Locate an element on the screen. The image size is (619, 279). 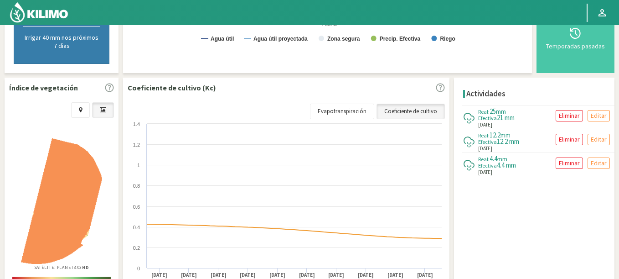
img: 9019299d-0a75-4844-9b31-4657a3299383_-_planet_-_2025-09-20.png is located at coordinates (61, 201).